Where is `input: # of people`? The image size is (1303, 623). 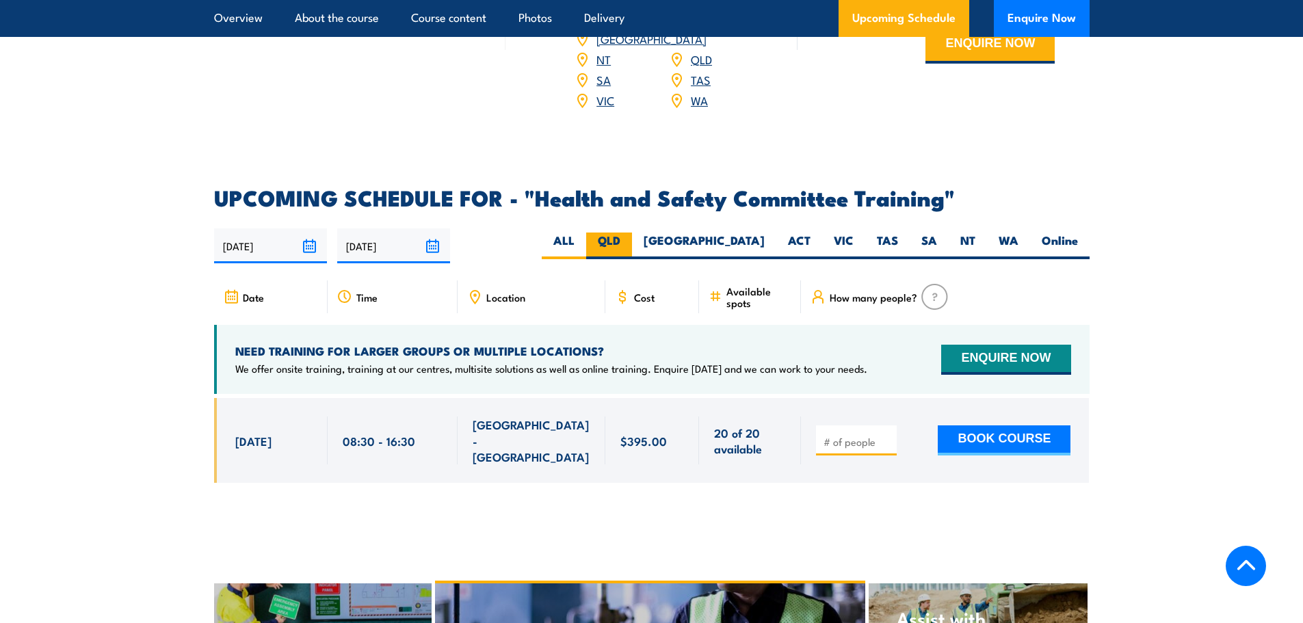 input: # of people is located at coordinates (857, 442).